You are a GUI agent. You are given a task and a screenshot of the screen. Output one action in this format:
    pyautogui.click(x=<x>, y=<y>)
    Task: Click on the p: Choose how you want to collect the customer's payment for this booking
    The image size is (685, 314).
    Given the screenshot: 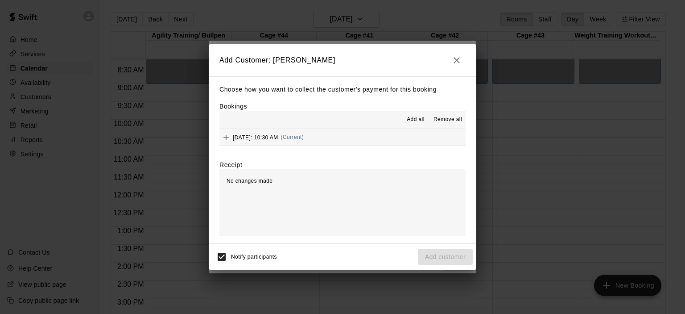 What is the action you would take?
    pyautogui.click(x=343, y=89)
    